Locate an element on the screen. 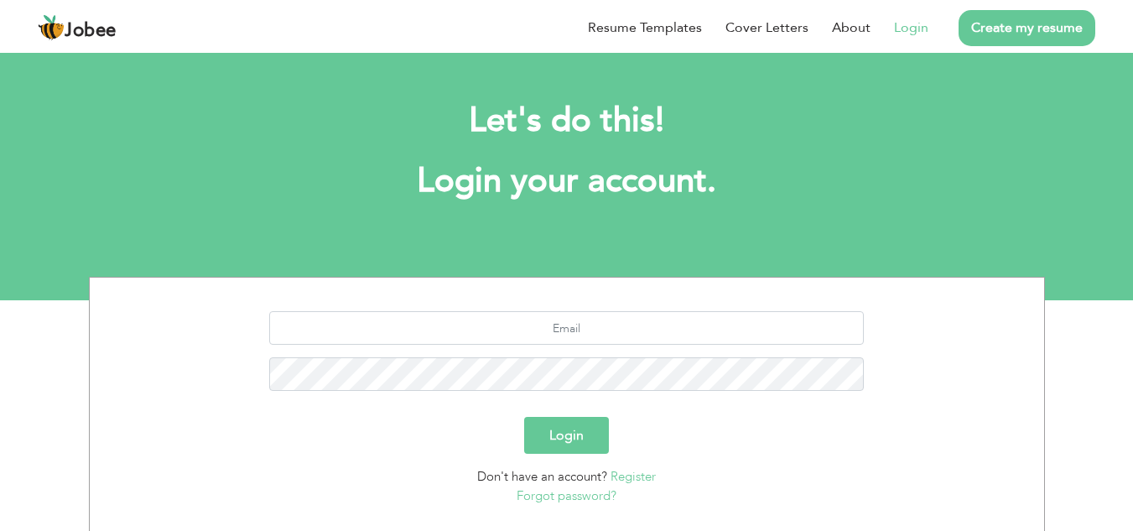 The width and height of the screenshot is (1133, 531). a: Resume Templates is located at coordinates (645, 28).